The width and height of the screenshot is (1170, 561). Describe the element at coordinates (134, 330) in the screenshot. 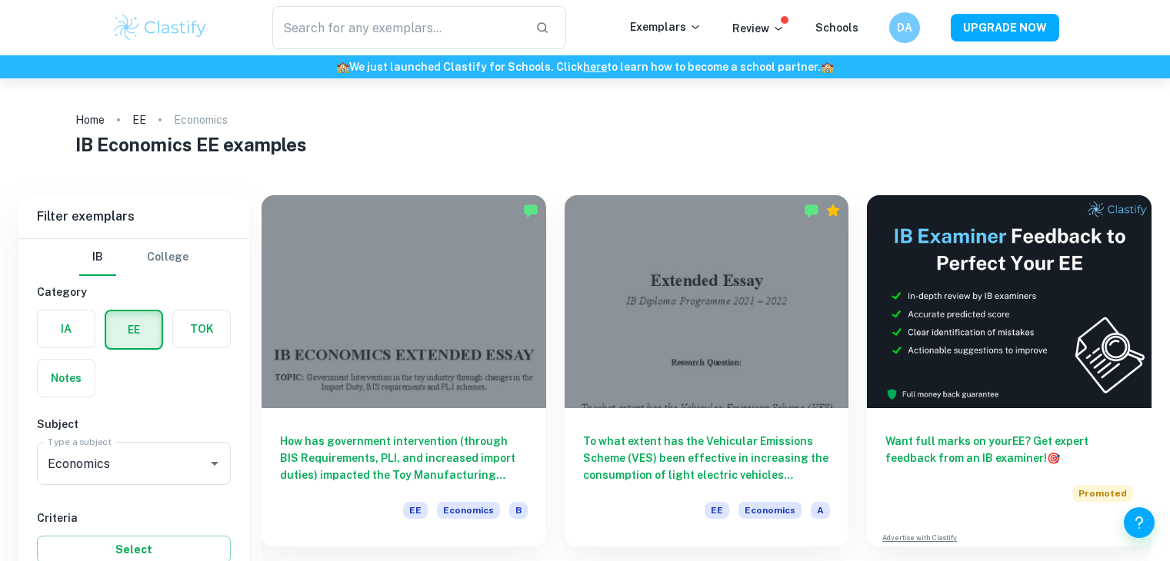

I see `button: EE` at that location.